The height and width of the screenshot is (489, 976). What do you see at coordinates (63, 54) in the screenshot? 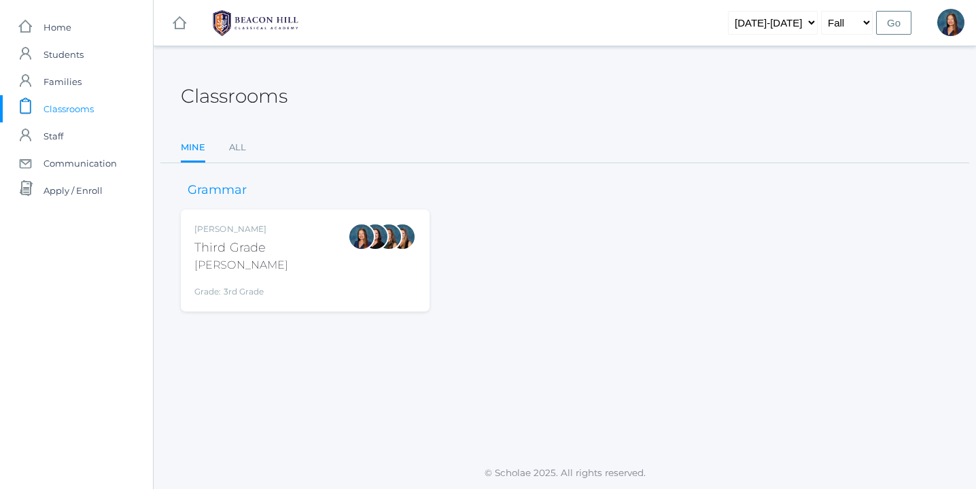
I see `span: Students` at bounding box center [63, 54].